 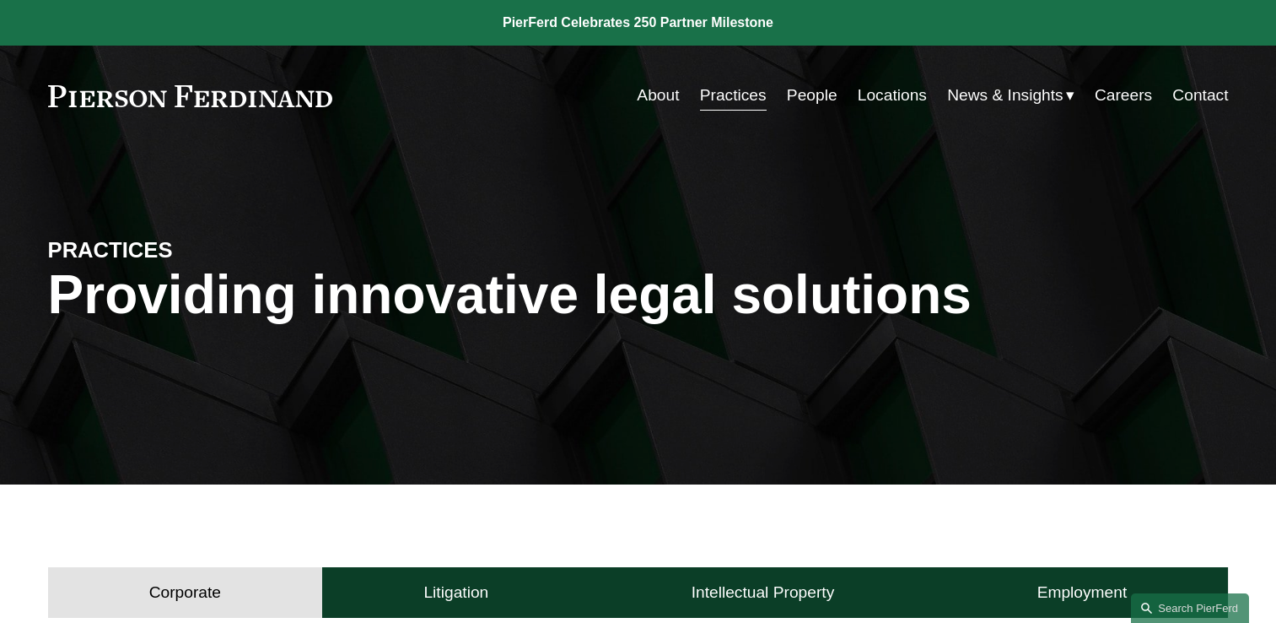 What do you see at coordinates (1124, 95) in the screenshot?
I see `a: Careers` at bounding box center [1124, 95].